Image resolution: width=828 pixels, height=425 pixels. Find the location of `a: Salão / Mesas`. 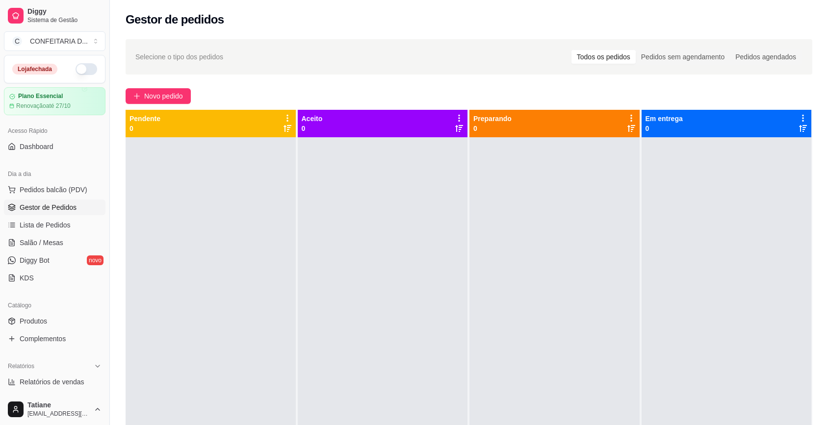

a: Salão / Mesas is located at coordinates (54, 243).